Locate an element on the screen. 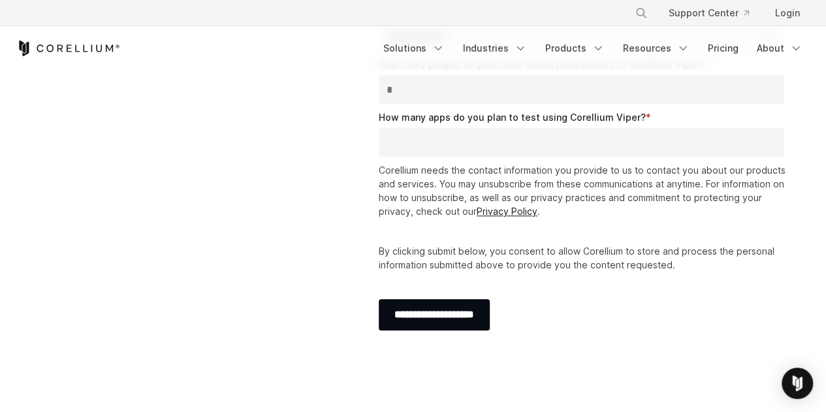 The image size is (826, 412). a: About is located at coordinates (779, 48).